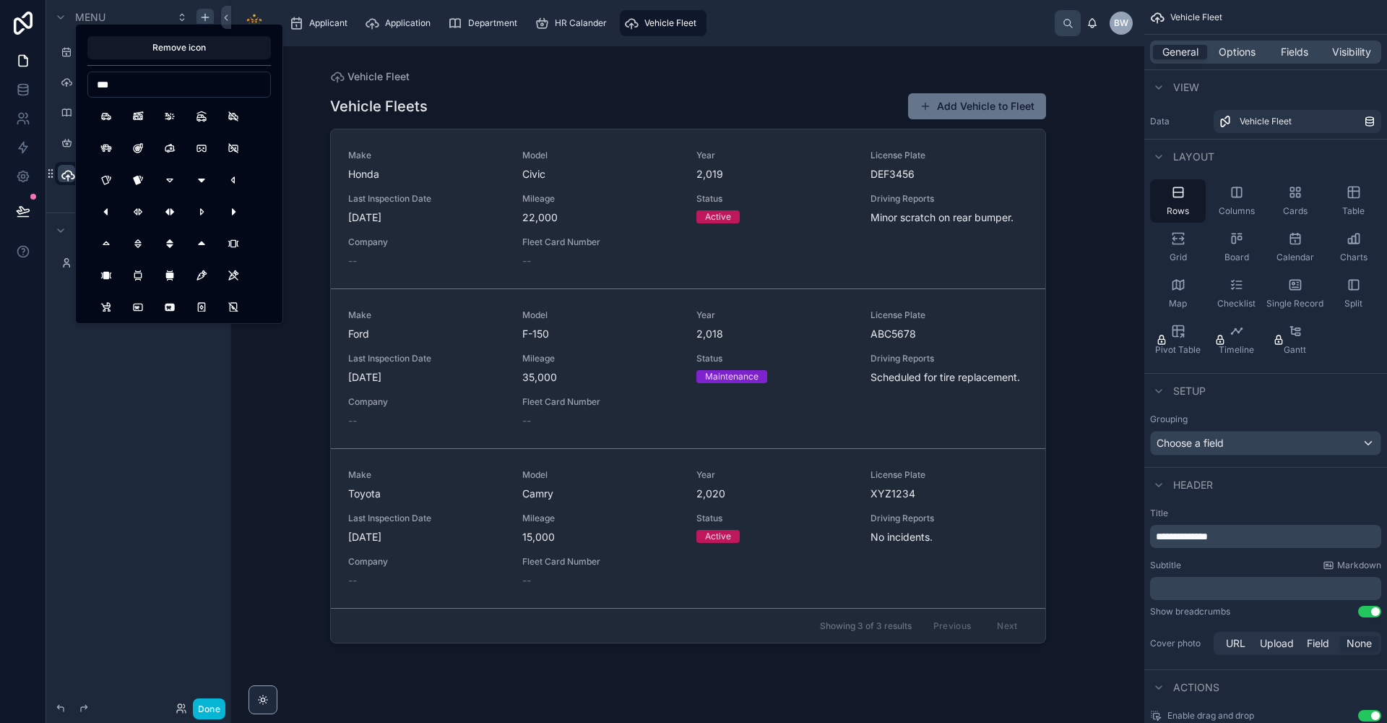 Image resolution: width=1387 pixels, height=723 pixels. What do you see at coordinates (1295, 350) in the screenshot?
I see `span: Gantt` at bounding box center [1295, 350].